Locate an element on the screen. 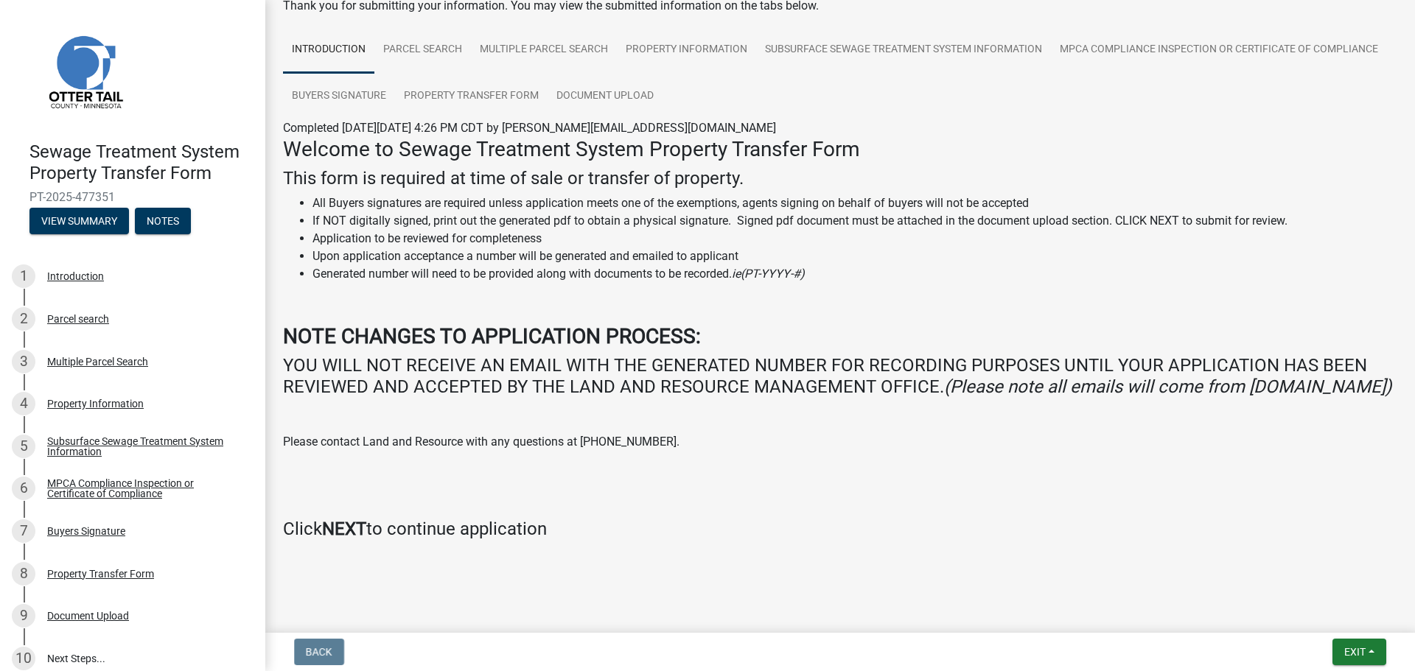 This screenshot has width=1415, height=671. button: View Summary is located at coordinates (79, 221).